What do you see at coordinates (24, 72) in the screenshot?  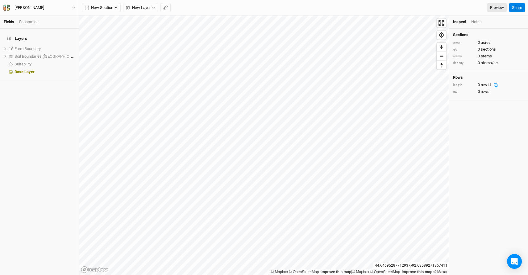 I see `span: Base Layer` at bounding box center [24, 72].